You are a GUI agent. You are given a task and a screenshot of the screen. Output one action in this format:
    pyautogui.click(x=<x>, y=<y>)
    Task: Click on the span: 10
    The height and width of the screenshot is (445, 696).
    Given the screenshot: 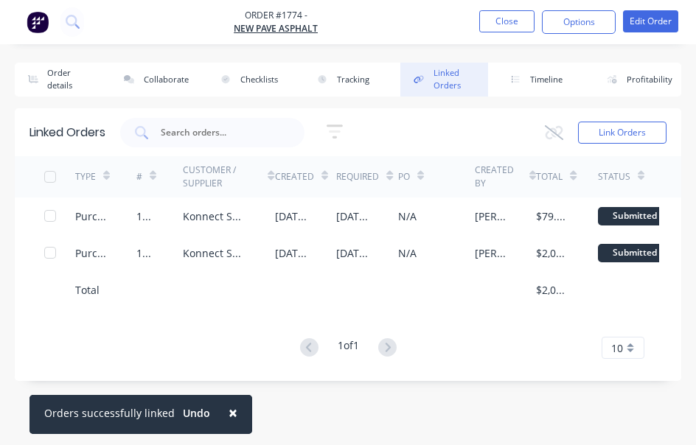 What is the action you would take?
    pyautogui.click(x=617, y=348)
    